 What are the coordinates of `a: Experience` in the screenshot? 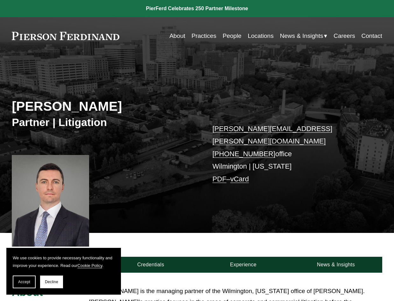 It's located at (243, 265).